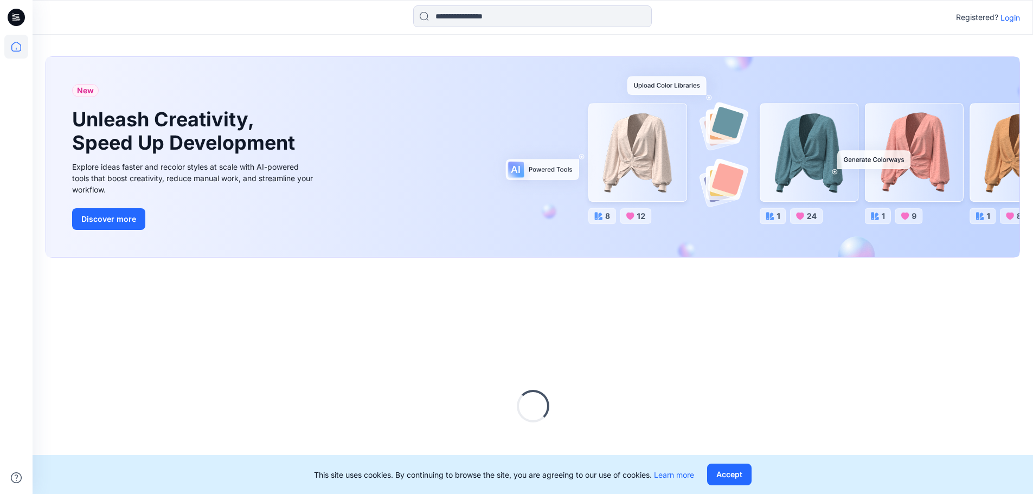 This screenshot has height=494, width=1033. Describe the element at coordinates (674, 475) in the screenshot. I see `a: Learn more` at that location.